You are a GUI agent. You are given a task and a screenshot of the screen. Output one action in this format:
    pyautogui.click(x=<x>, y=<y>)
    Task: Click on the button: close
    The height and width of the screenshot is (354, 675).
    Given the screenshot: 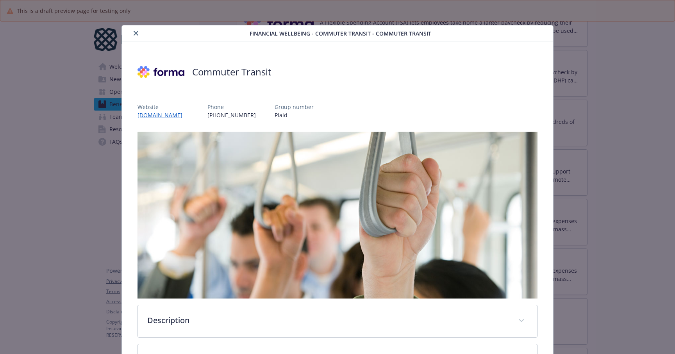 What is the action you would take?
    pyautogui.click(x=136, y=33)
    